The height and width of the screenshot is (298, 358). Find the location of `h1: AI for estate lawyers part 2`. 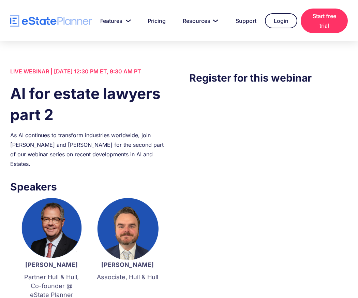

h1: AI for estate lawyers part 2 is located at coordinates (89, 104).